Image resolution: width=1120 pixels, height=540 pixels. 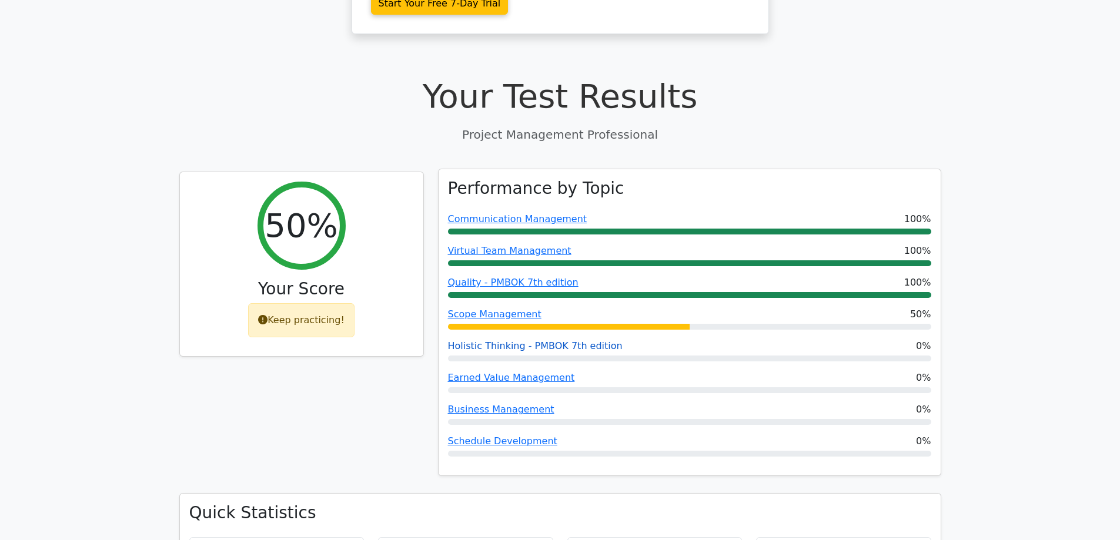 I want to click on a: Schedule Development, so click(x=503, y=441).